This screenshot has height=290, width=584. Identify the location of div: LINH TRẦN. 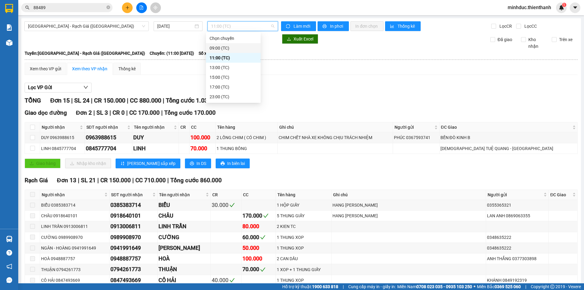
(184, 226).